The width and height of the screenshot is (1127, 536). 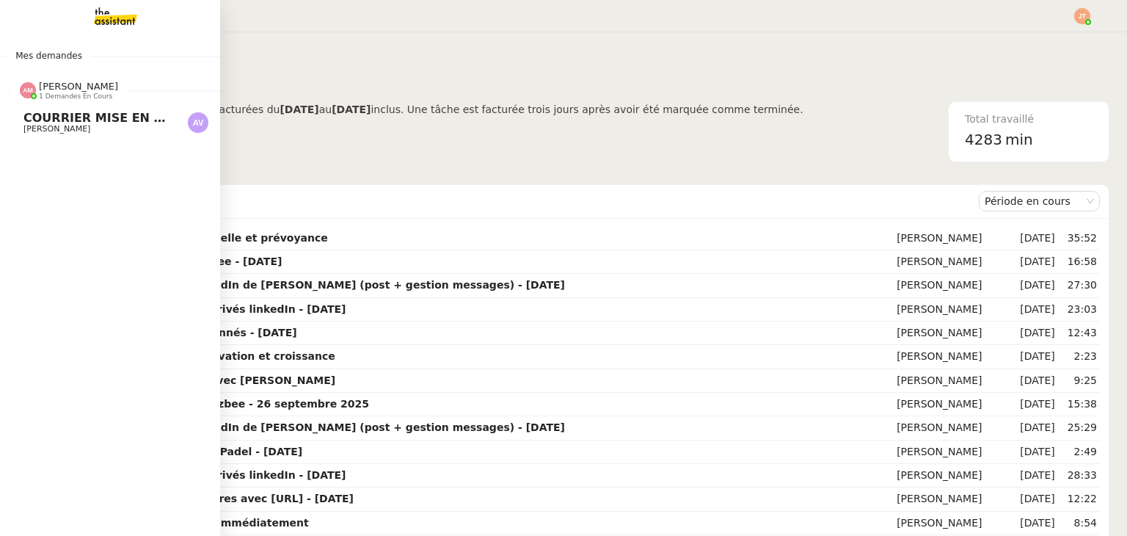 What do you see at coordinates (1029, 119) in the screenshot?
I see `div: Total travaillé` at bounding box center [1029, 119].